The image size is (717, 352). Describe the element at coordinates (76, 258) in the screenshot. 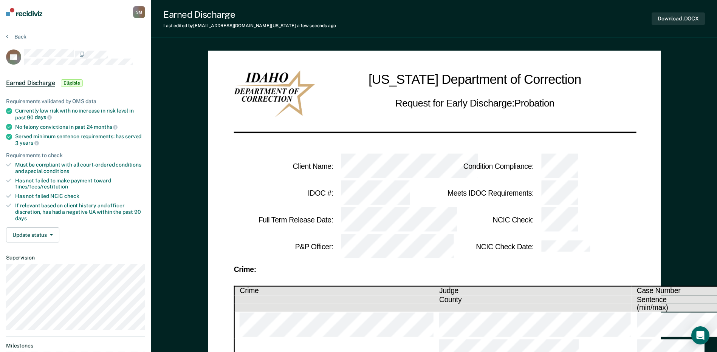

I see `dt: Supervision` at that location.